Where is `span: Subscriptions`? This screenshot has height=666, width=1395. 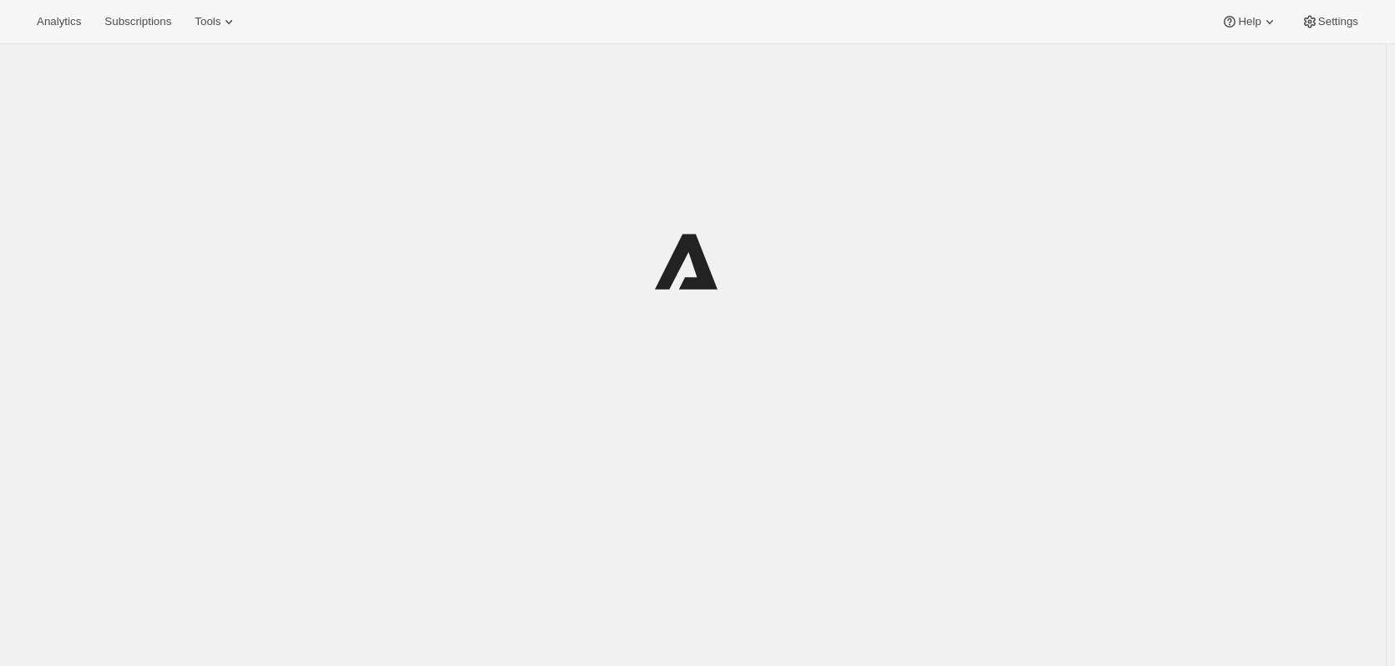
span: Subscriptions is located at coordinates (138, 22).